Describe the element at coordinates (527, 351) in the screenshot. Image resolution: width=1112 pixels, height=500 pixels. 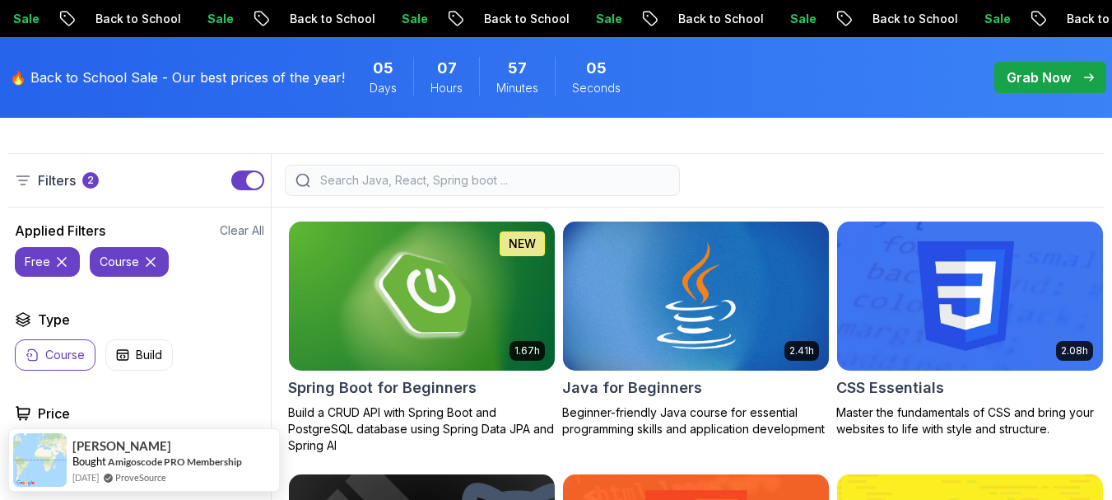
I see `p: 1.67h` at that location.